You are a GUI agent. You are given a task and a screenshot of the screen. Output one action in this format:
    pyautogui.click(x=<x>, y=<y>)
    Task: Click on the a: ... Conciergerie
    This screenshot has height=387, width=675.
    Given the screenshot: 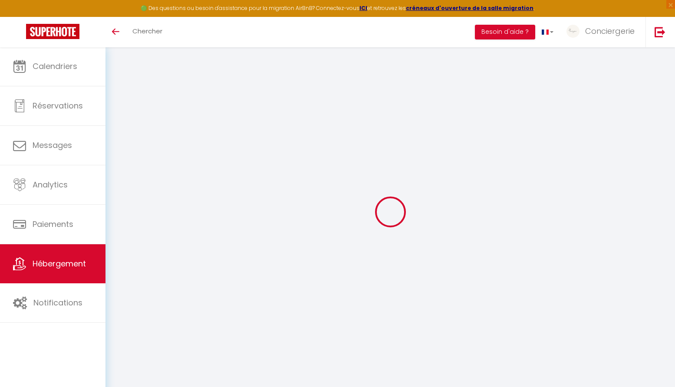 What is the action you would take?
    pyautogui.click(x=602, y=32)
    